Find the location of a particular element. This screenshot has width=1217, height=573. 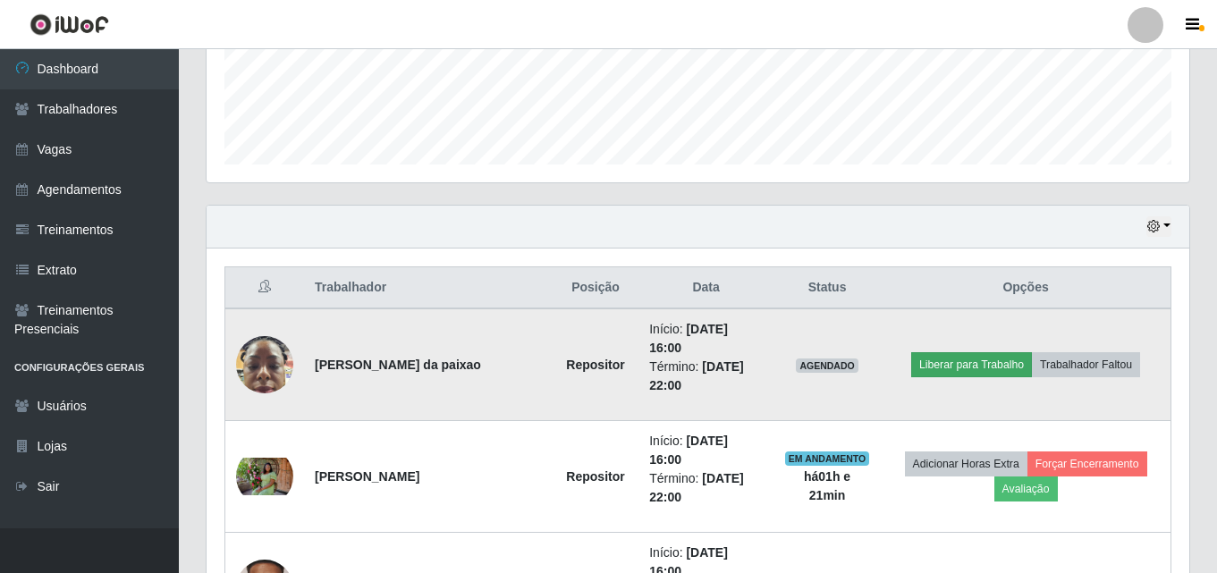

th: Data is located at coordinates (706, 288).